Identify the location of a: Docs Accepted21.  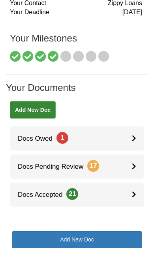
(77, 194).